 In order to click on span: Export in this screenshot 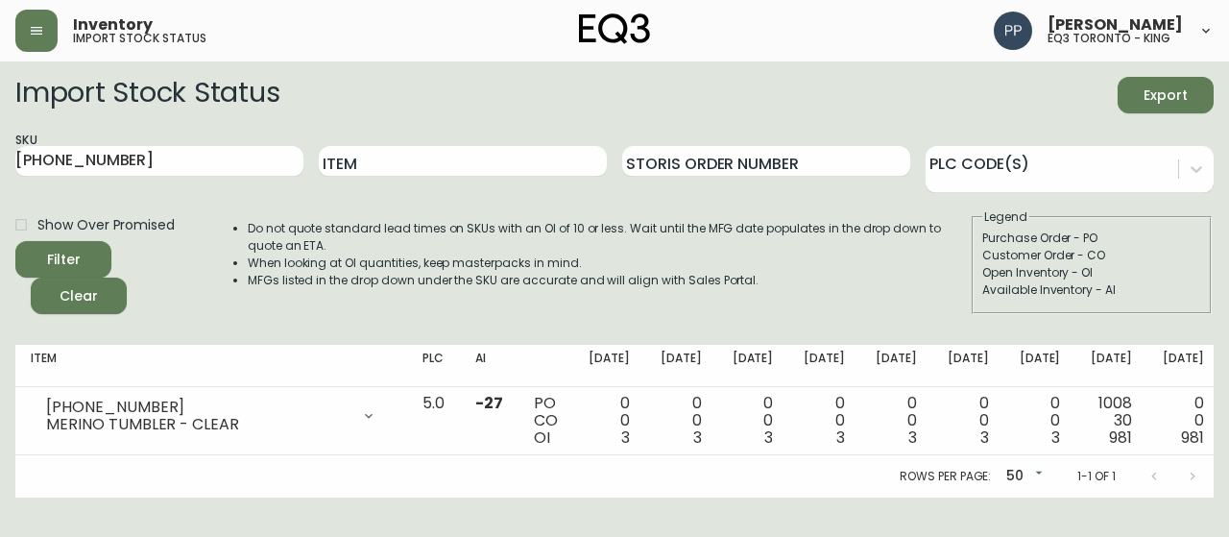, I will do `click(1166, 95)`.